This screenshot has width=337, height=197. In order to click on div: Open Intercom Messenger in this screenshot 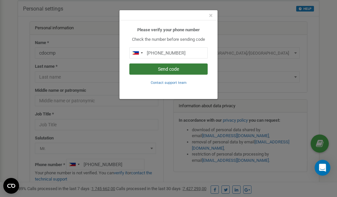, I will do `click(323, 168)`.